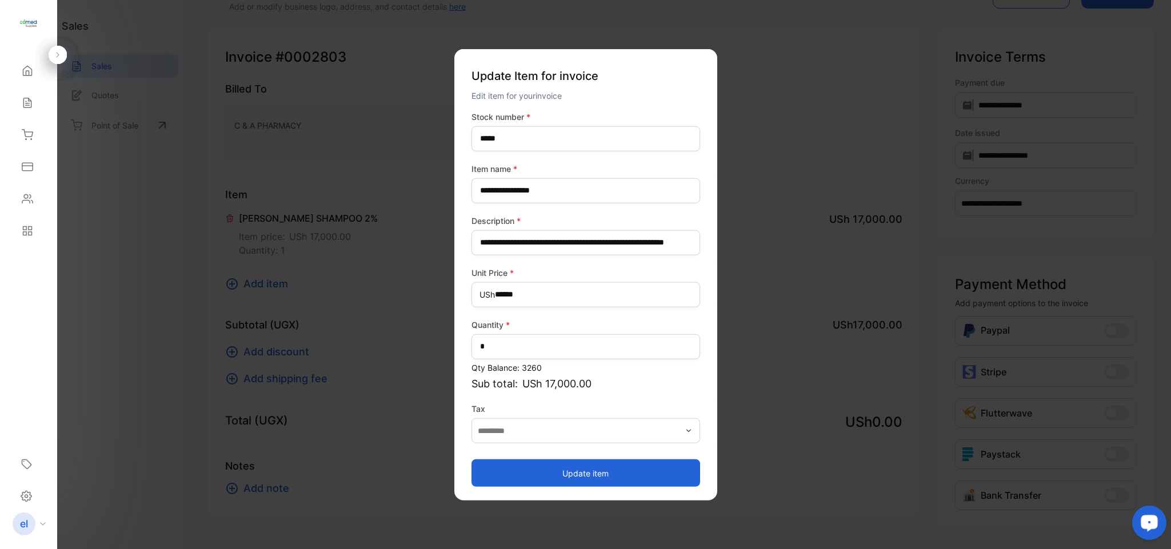  I want to click on span: Edit item for your invoice, so click(517, 95).